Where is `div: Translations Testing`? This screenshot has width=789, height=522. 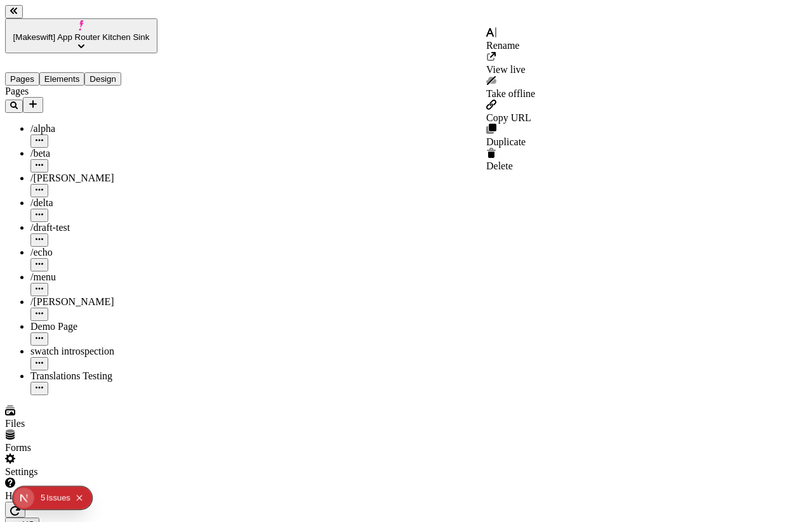 div: Translations Testing is located at coordinates (94, 376).